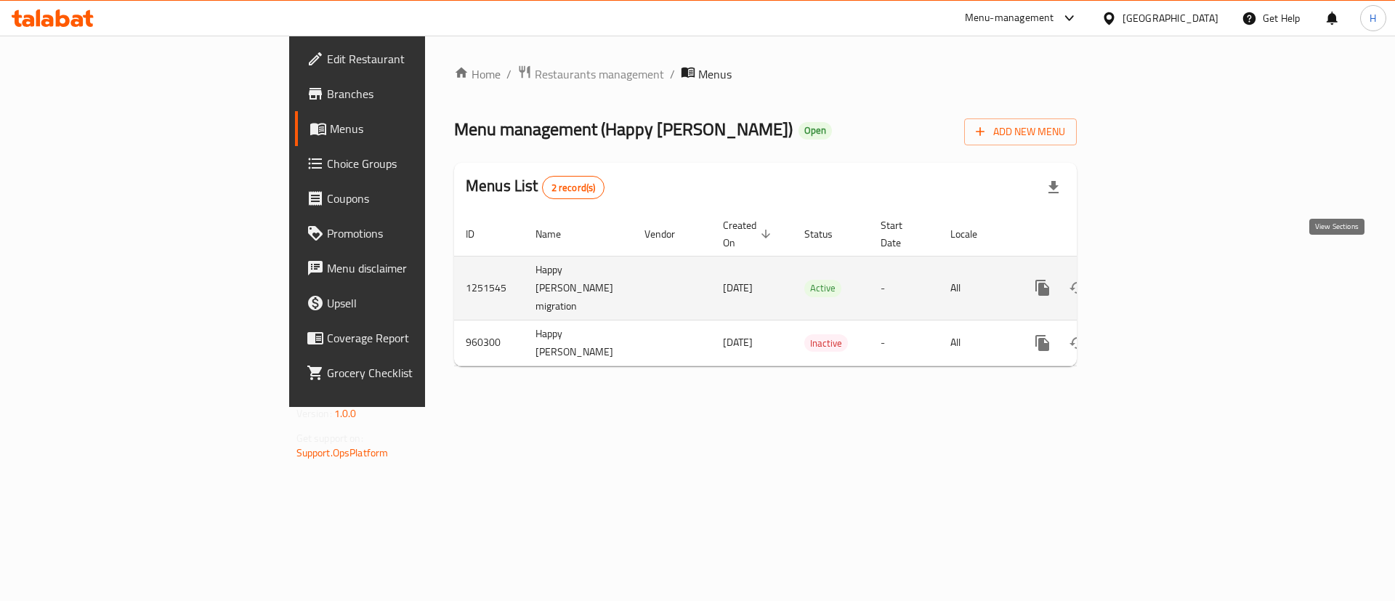 This screenshot has width=1395, height=601. Describe the element at coordinates (408, 198) in the screenshot. I see `a: Coupons` at that location.